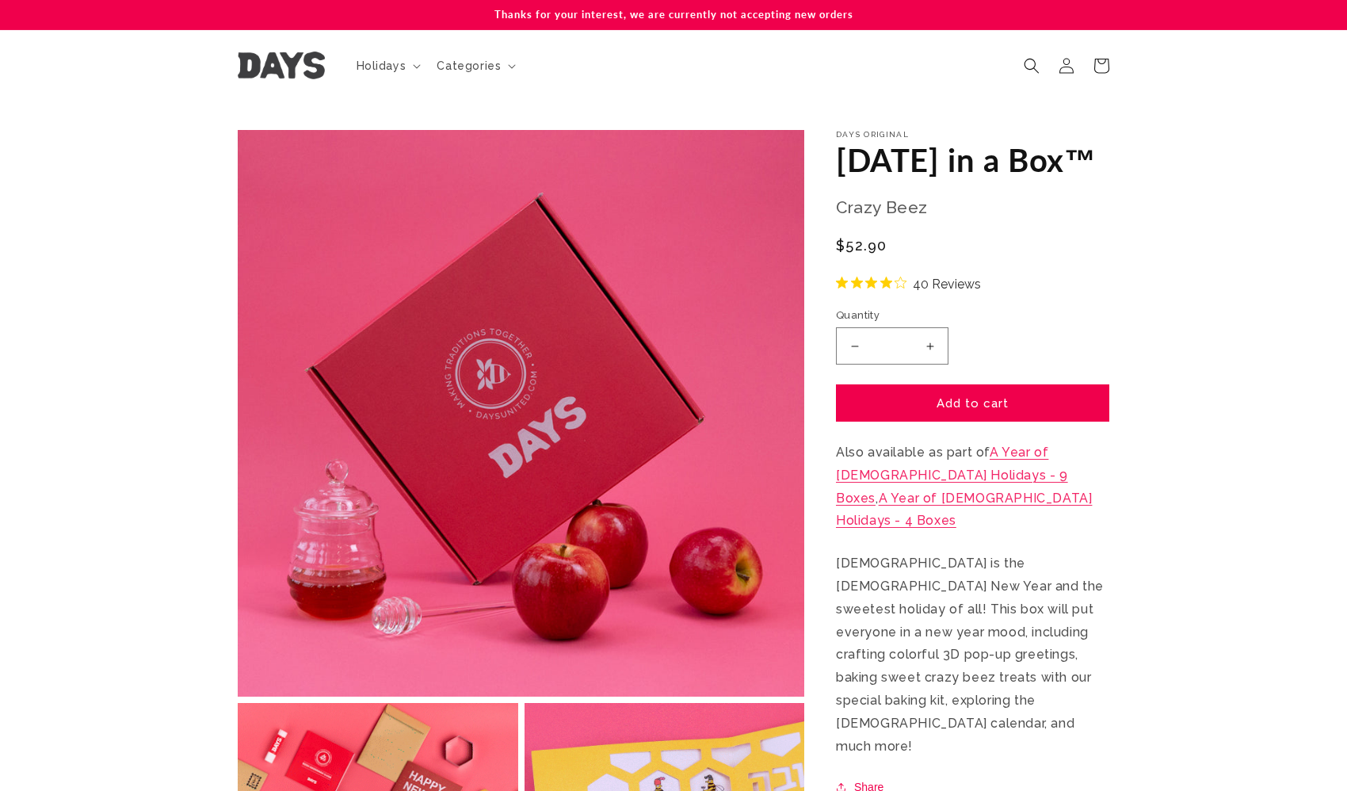  I want to click on span: 40 Reviews, so click(947, 284).